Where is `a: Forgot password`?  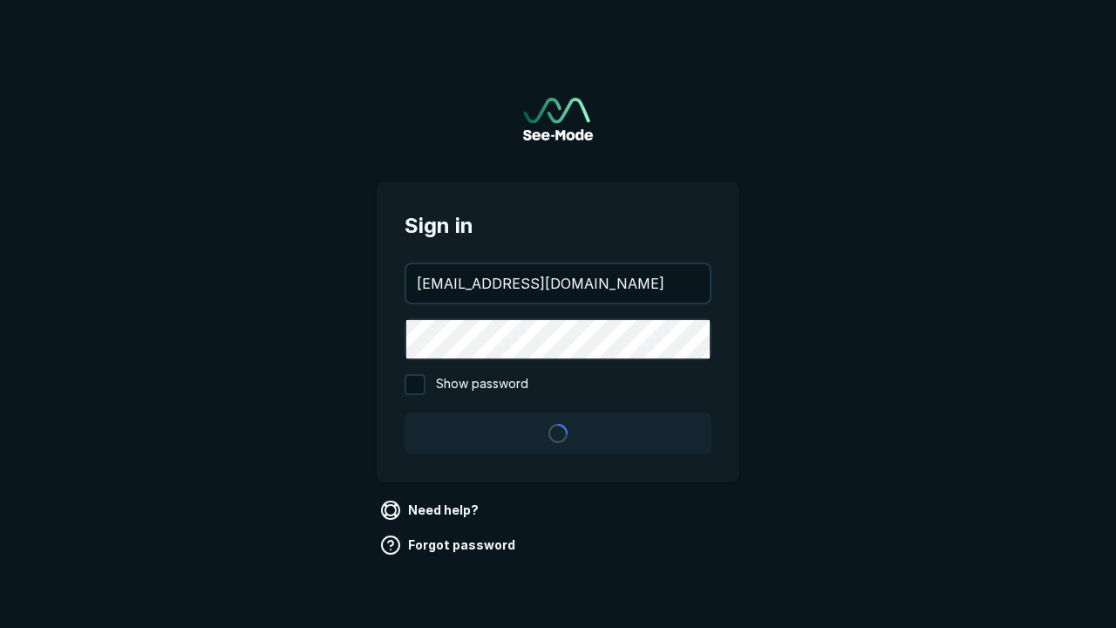
a: Forgot password is located at coordinates (449, 545).